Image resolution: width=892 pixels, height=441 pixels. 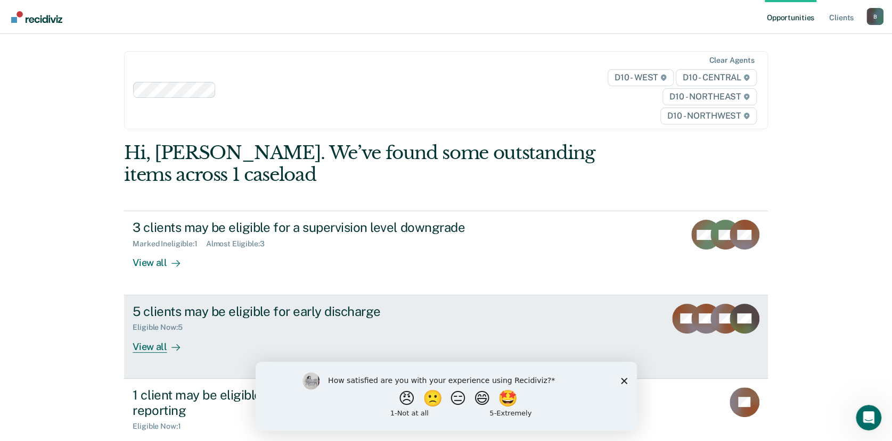 What do you see at coordinates (203, 37) in the screenshot?
I see `button: 3` at bounding box center [203, 37].